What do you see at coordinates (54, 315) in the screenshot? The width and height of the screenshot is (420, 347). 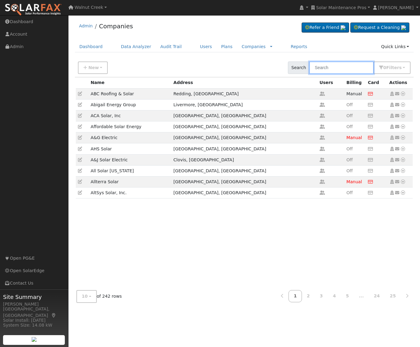 I see `a: Map` at bounding box center [54, 315].